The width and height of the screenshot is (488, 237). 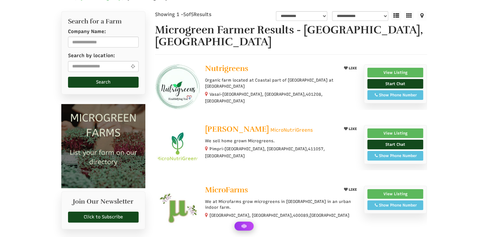 I want to click on a: MicroFarms, so click(x=270, y=190).